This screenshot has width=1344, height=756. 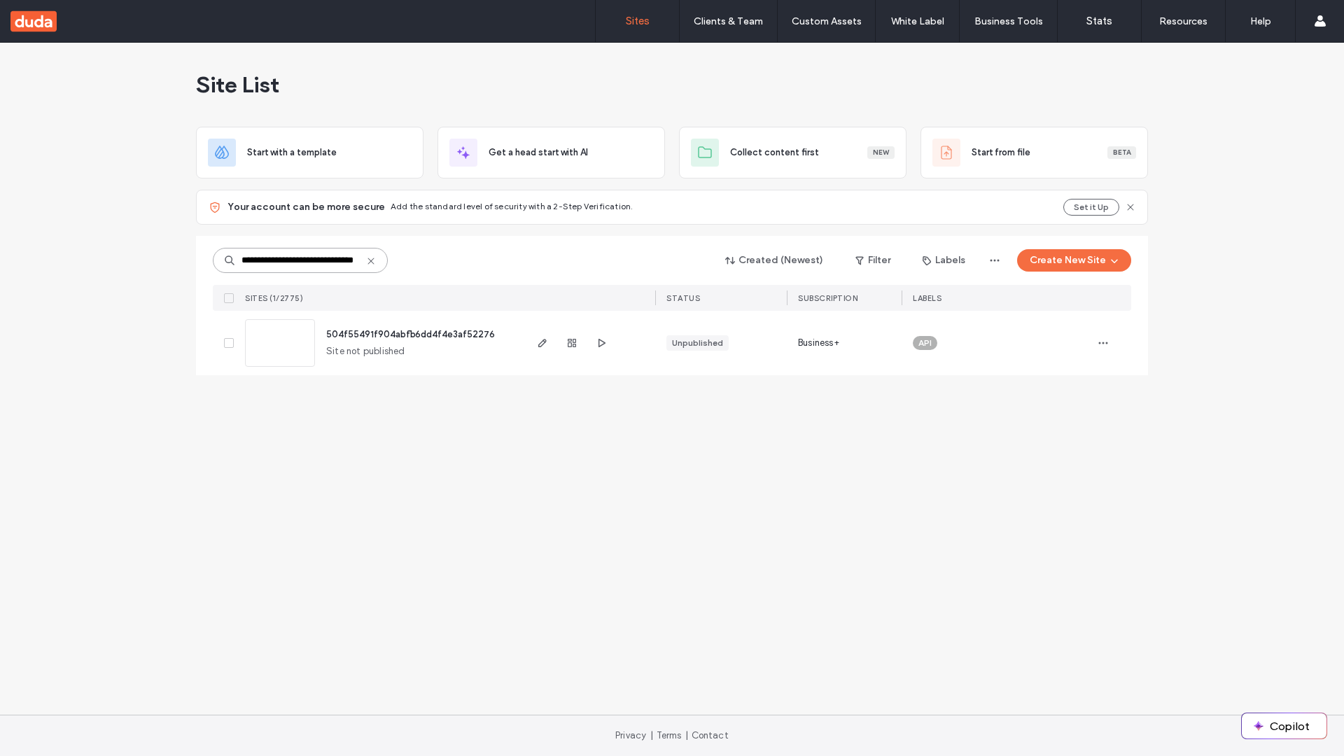 What do you see at coordinates (1074, 260) in the screenshot?
I see `button: Create New Site` at bounding box center [1074, 260].